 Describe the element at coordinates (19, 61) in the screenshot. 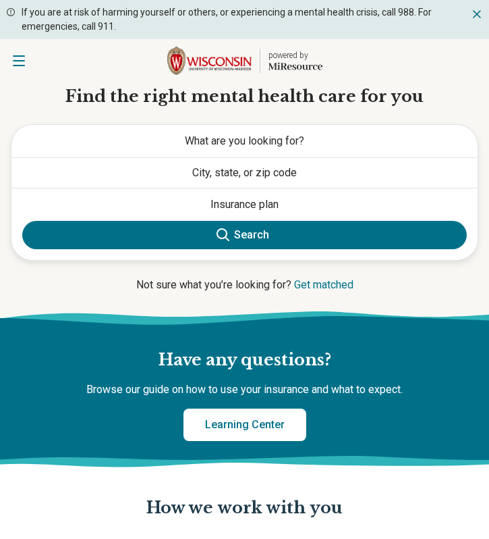

I see `button: Open navigation` at that location.